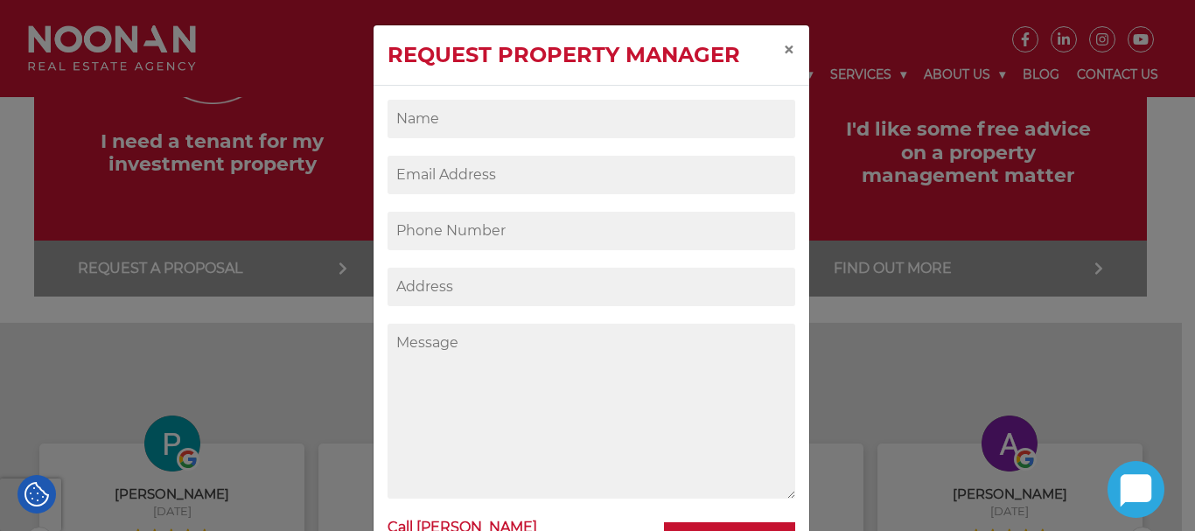 This screenshot has height=531, width=1195. I want to click on input: Address, so click(591, 287).